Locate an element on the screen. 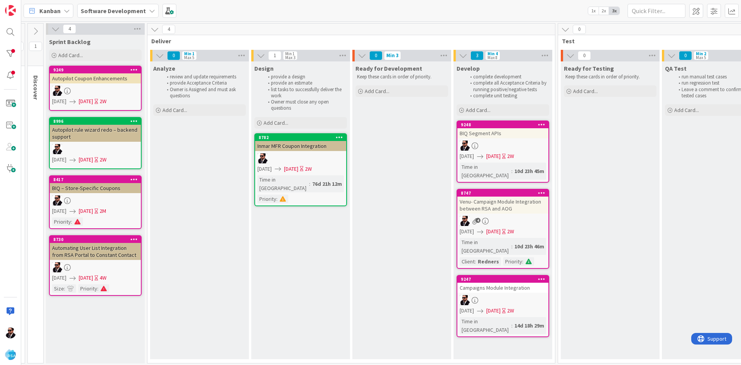  p: Keep these cards in order of priority. is located at coordinates (402, 77).